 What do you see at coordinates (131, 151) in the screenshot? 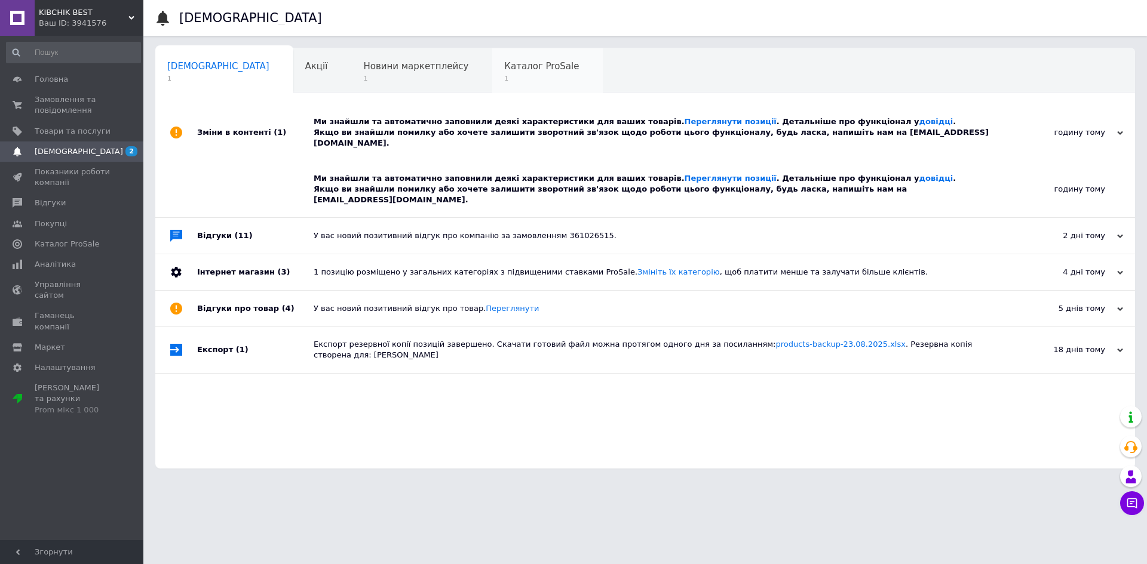
I see `span: 2` at bounding box center [131, 151].